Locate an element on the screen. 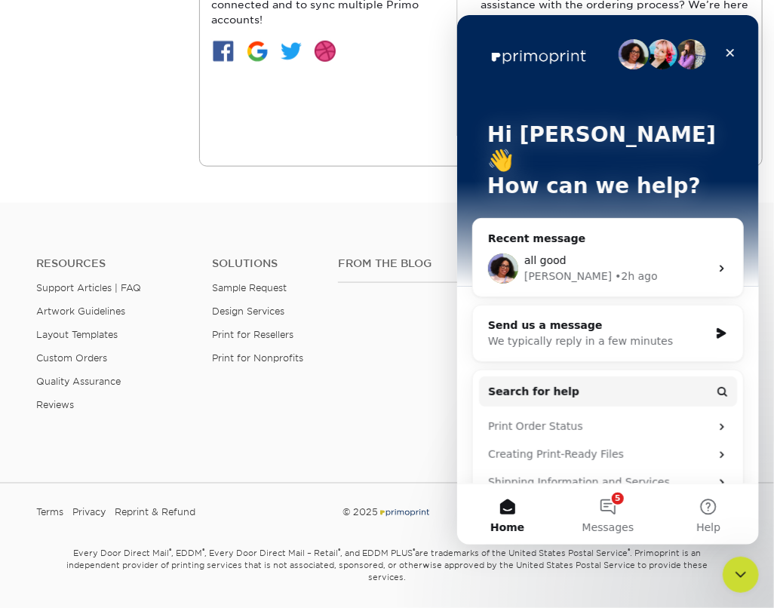 This screenshot has height=608, width=774. img: Primoprint is located at coordinates (404, 512).